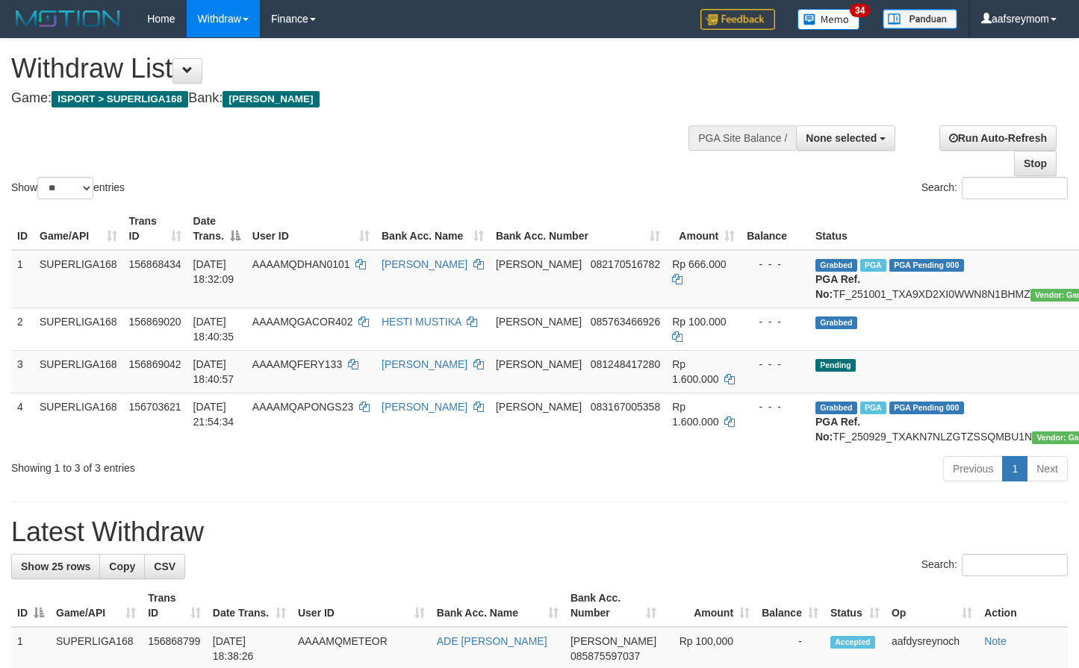 Image resolution: width=1079 pixels, height=668 pixels. What do you see at coordinates (1015, 469) in the screenshot?
I see `a: 1` at bounding box center [1015, 469].